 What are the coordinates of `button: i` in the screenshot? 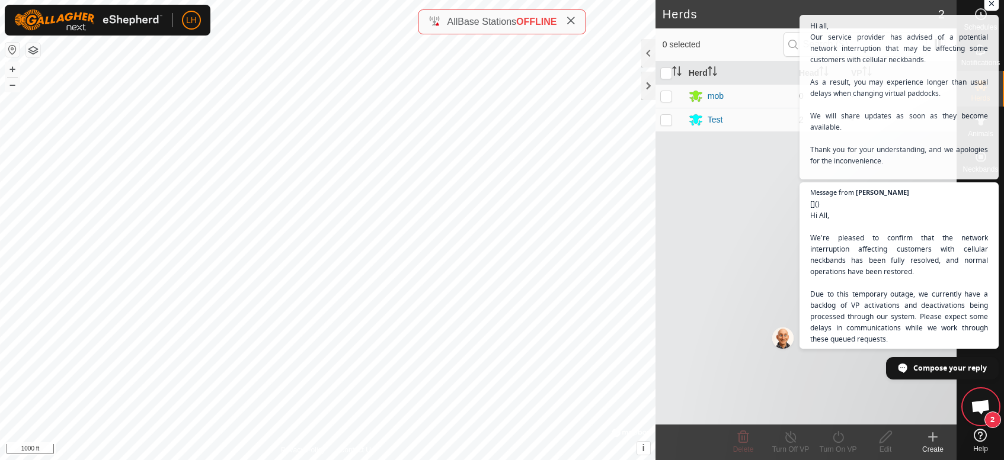 It's located at (643, 448).